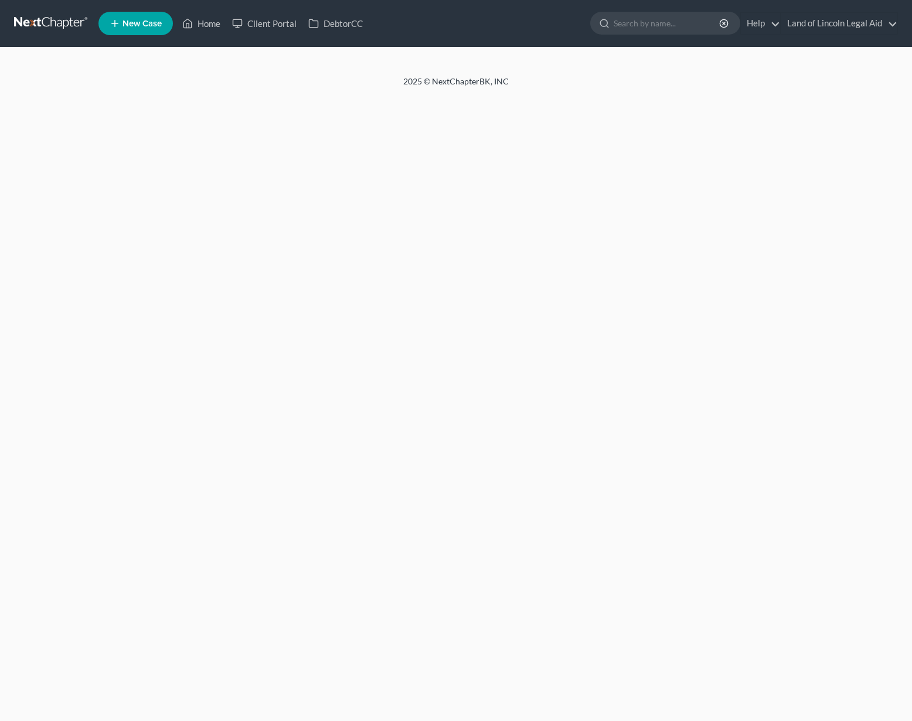 This screenshot has height=721, width=912. What do you see at coordinates (839, 23) in the screenshot?
I see `a: Land of Lincoln Legal Aid` at bounding box center [839, 23].